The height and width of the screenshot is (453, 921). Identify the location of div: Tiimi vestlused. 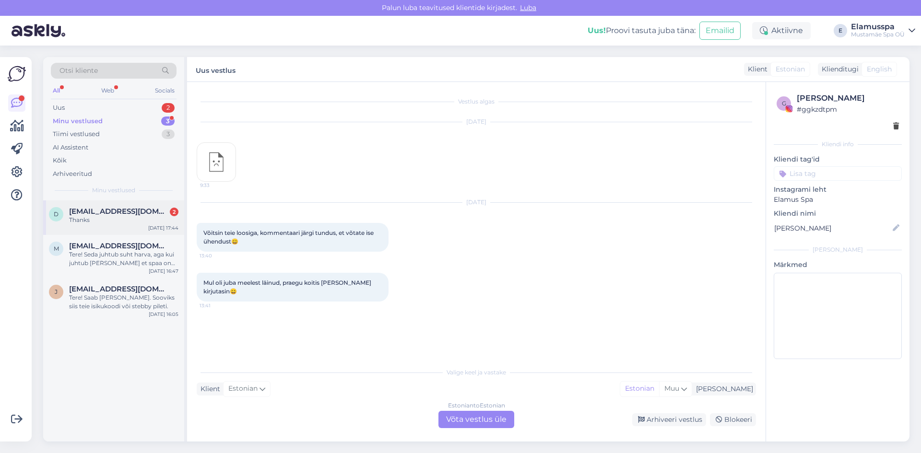
(76, 134).